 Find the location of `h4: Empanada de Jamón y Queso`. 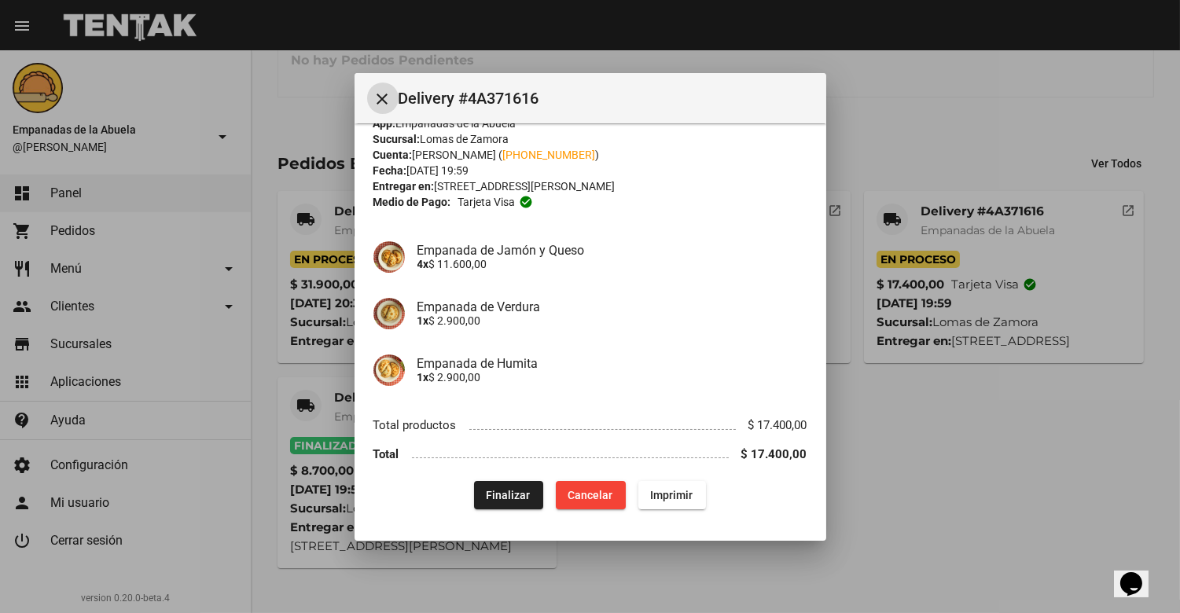

h4: Empanada de Jamón y Queso is located at coordinates (612, 250).